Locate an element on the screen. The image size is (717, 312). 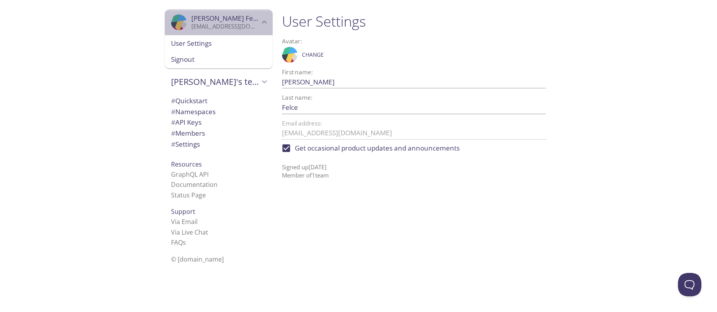
h1: User Settings is located at coordinates (414, 21).